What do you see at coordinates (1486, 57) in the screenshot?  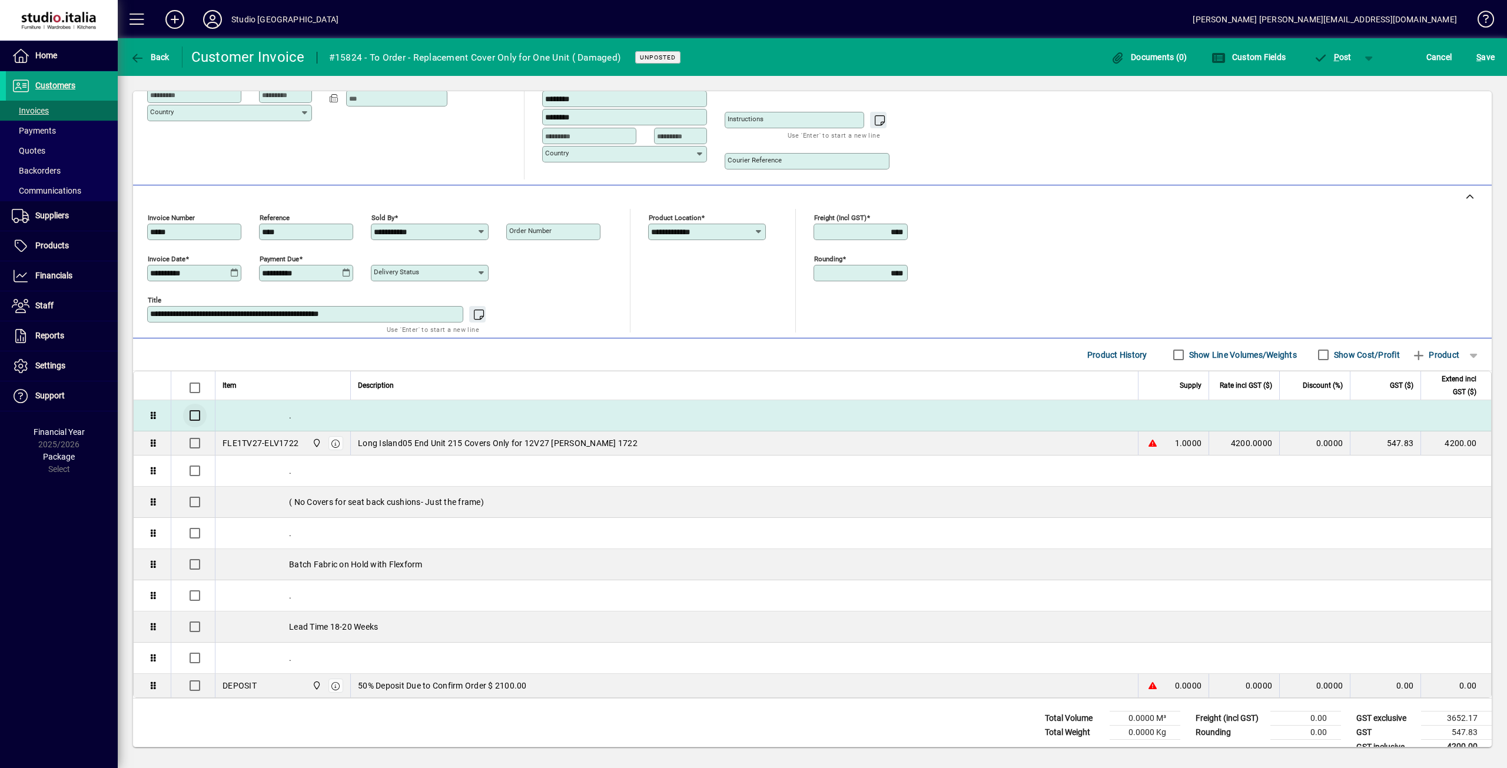 I see `span: ave` at bounding box center [1486, 57].